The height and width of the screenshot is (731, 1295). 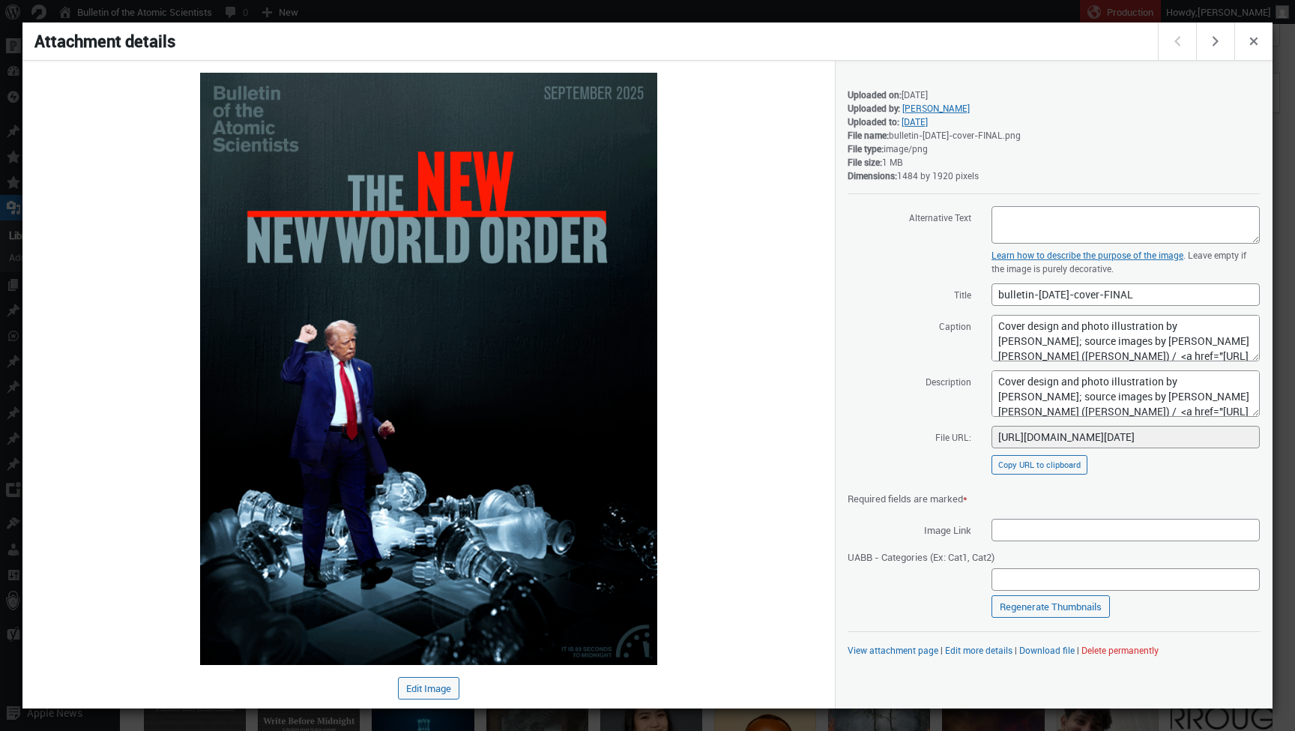 I want to click on a: Edit more details, so click(x=979, y=650).